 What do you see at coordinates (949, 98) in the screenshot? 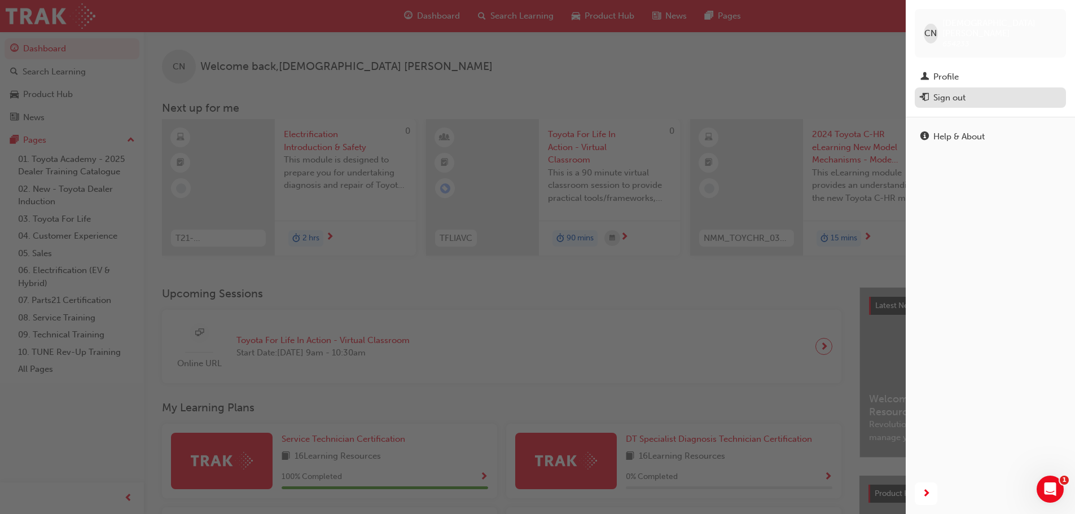
I see `div: Sign out` at bounding box center [949, 98].